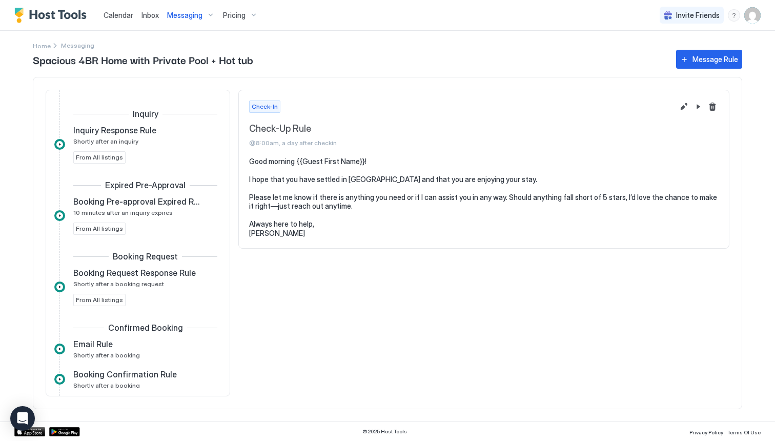 The width and height of the screenshot is (775, 441). What do you see at coordinates (150, 15) in the screenshot?
I see `a: Inbox` at bounding box center [150, 15].